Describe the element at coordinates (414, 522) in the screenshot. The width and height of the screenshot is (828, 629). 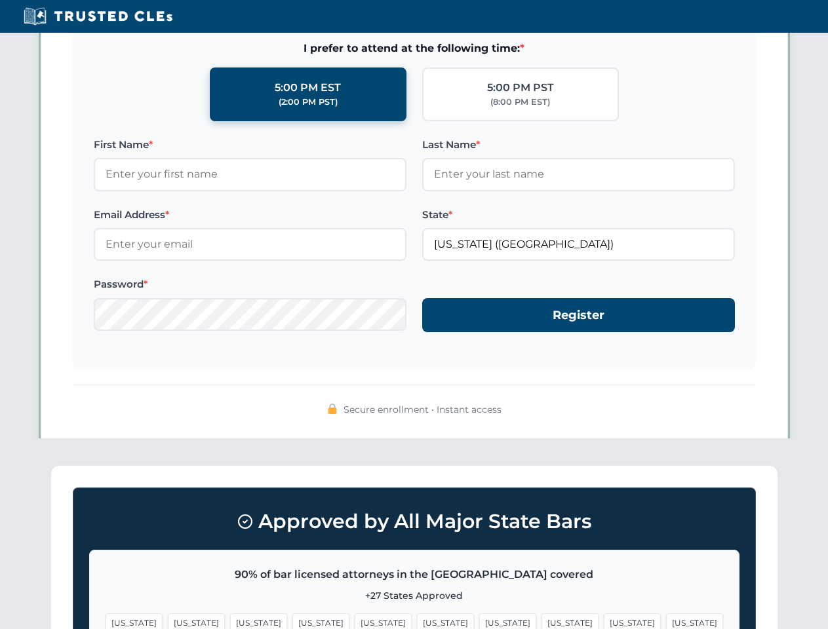
I see `h3: Approved by All Major State Bars` at that location.